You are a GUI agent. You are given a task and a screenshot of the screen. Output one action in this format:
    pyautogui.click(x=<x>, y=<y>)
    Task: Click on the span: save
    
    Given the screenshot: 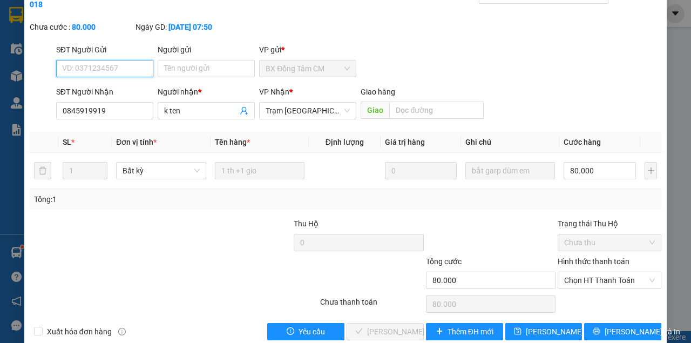 What is the action you would take?
    pyautogui.click(x=518, y=331)
    